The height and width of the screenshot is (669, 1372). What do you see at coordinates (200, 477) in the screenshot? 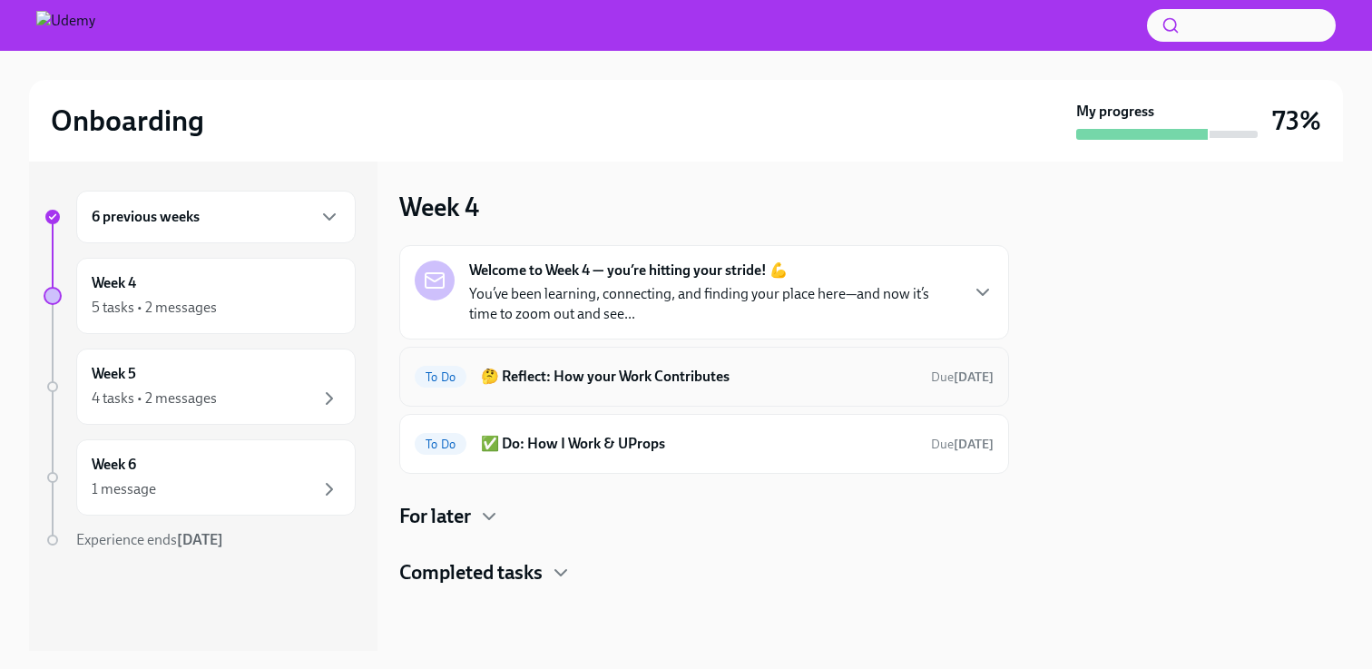
I see `a: Week 61 message` at bounding box center [200, 477].